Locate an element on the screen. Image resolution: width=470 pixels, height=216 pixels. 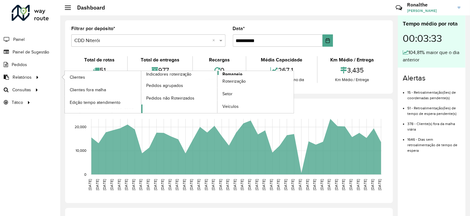
div: 00:03:33 is located at coordinates (432, 38).